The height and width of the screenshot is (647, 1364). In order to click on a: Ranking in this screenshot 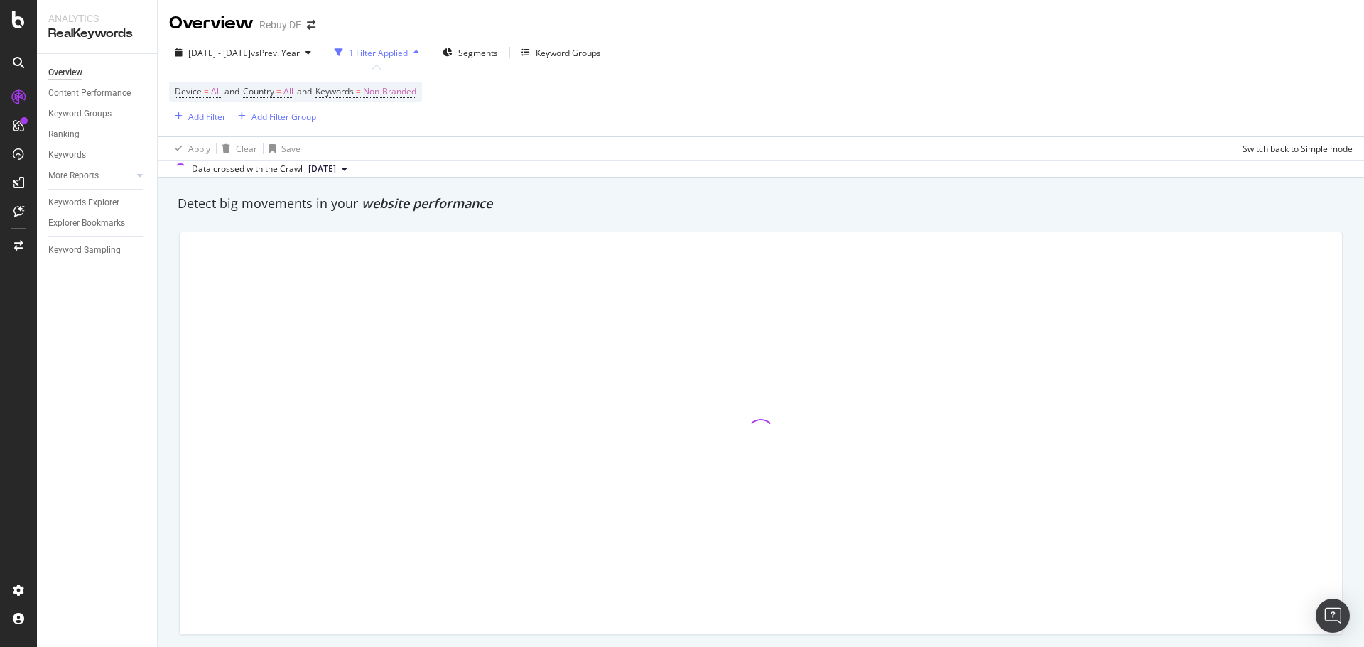, I will do `click(97, 134)`.